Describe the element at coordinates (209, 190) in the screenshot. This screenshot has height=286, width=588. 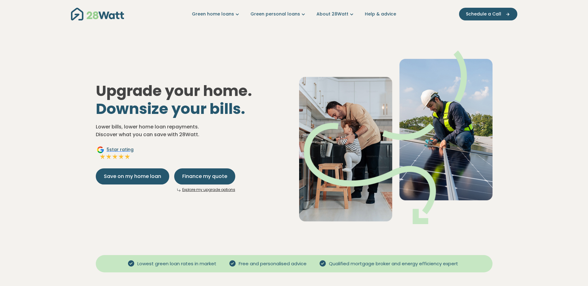
I see `a: Explore my upgrade options` at that location.